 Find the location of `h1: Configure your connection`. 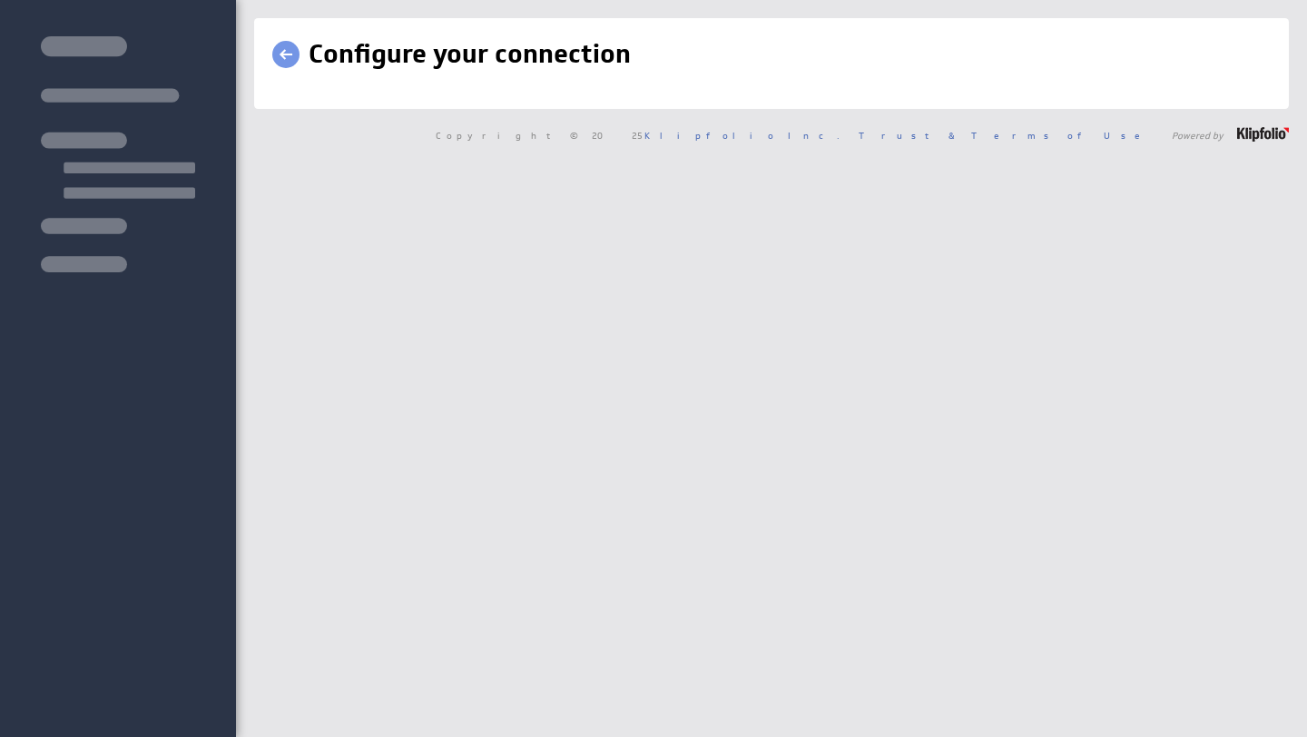

h1: Configure your connection is located at coordinates (469, 54).